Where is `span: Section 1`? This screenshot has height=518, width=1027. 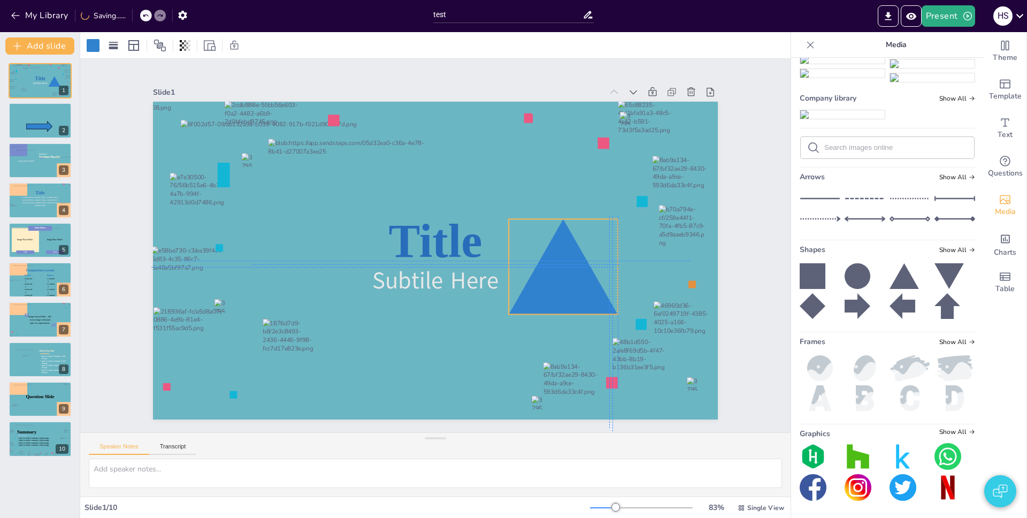
span: Section 1 is located at coordinates (43, 153).